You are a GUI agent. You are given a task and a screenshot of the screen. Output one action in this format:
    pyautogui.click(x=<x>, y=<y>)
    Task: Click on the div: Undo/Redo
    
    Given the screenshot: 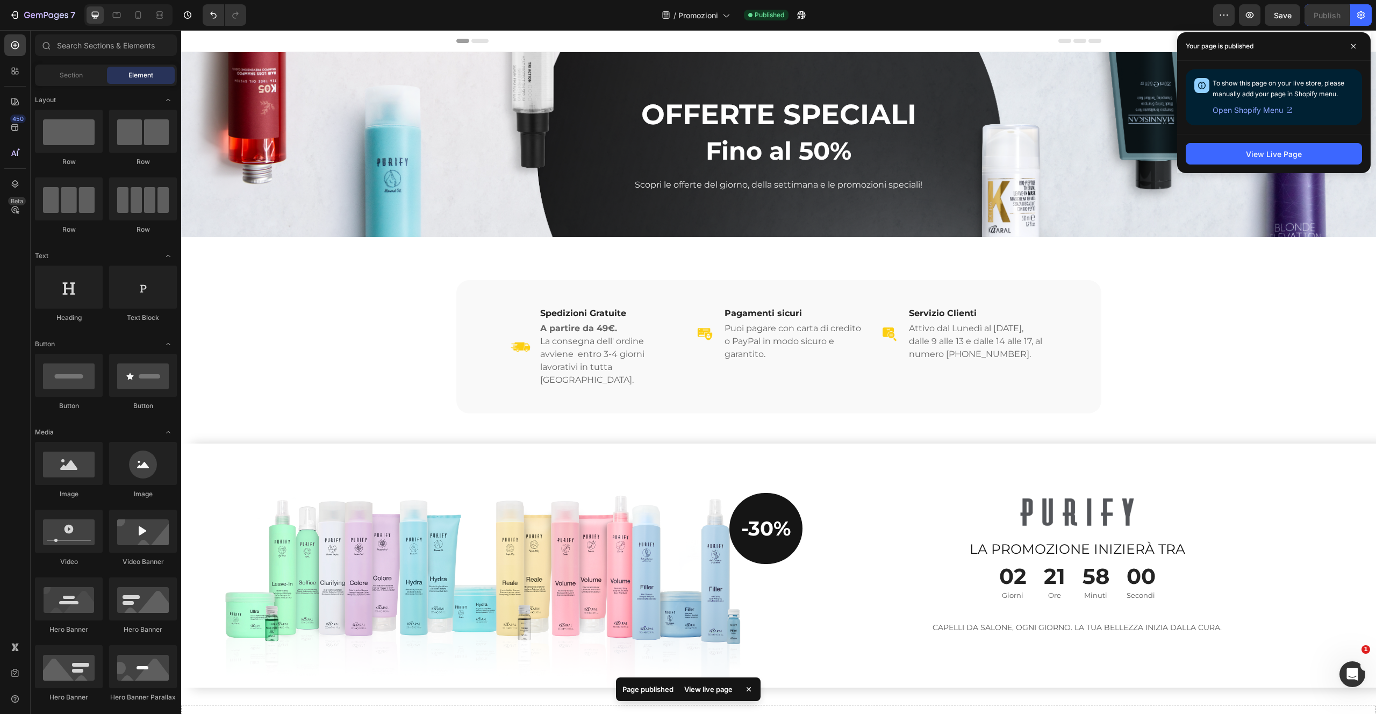 What is the action you would take?
    pyautogui.click(x=224, y=15)
    